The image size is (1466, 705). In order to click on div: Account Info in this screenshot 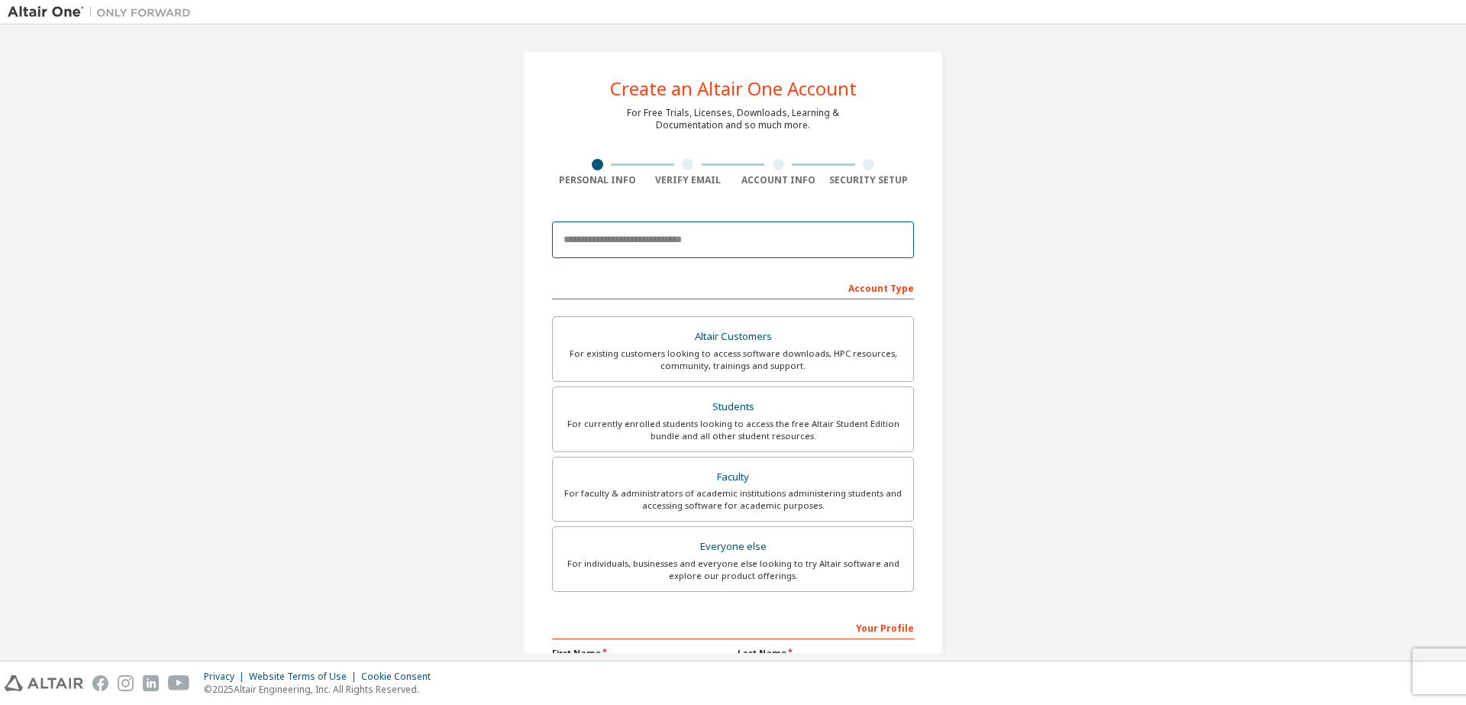, I will do `click(778, 180)`.